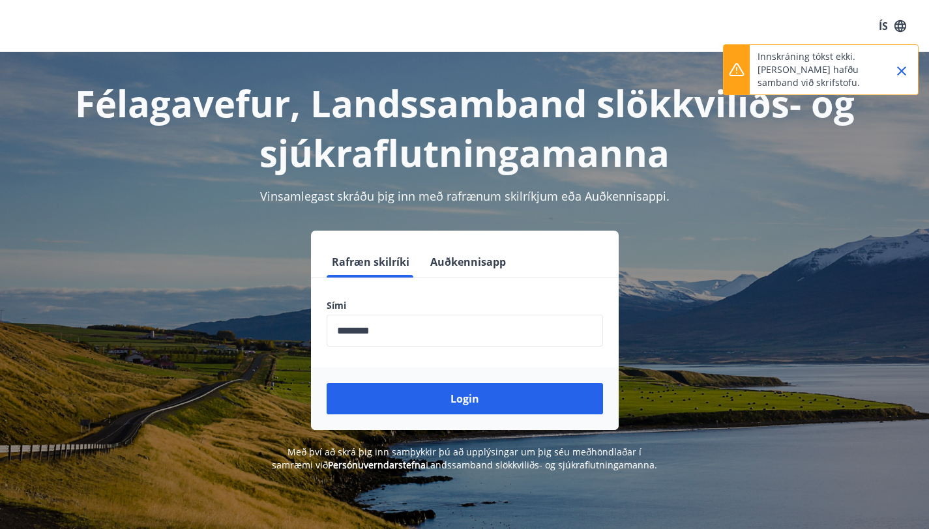 This screenshot has height=529, width=929. What do you see at coordinates (465, 196) in the screenshot?
I see `span: Vinsamlegast skráðu þig inn með rafrænum skilríkjum eða Auðkennisappi.` at bounding box center [465, 196].